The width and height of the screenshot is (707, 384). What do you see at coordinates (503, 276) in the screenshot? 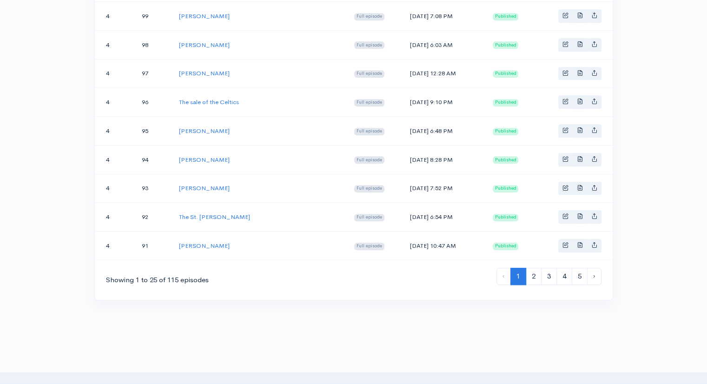
I see `li: « Previous` at bounding box center [503, 276].